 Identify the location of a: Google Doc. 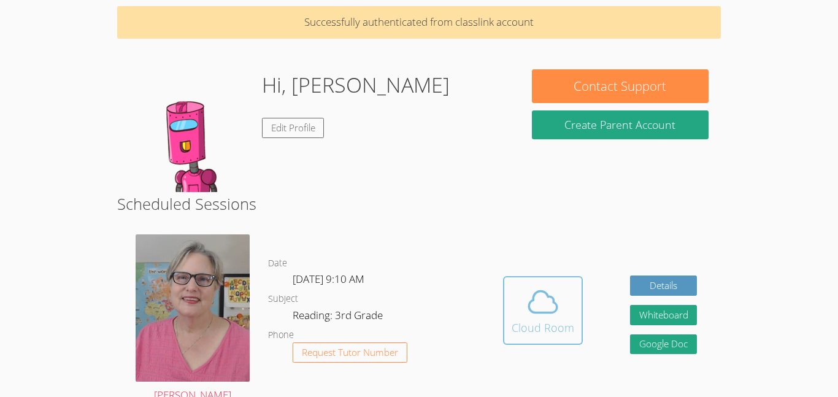
(664, 344).